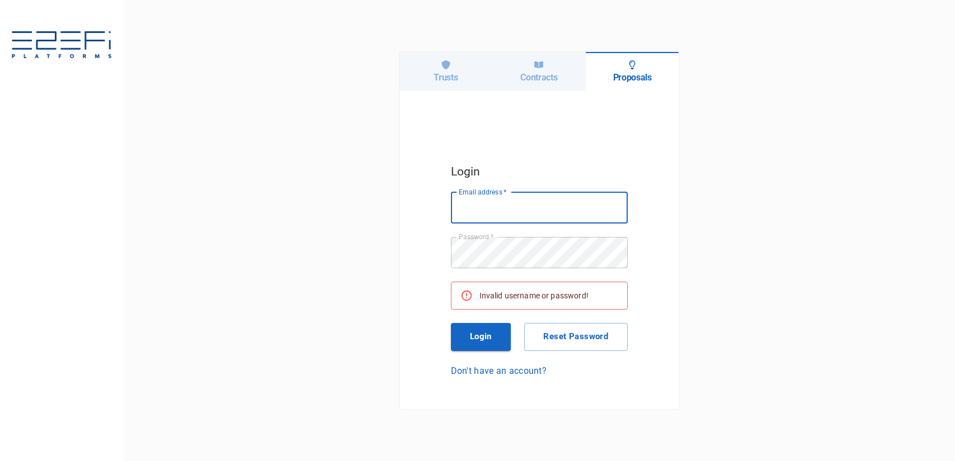 This screenshot has width=955, height=461. I want to click on label: Email address, so click(483, 192).